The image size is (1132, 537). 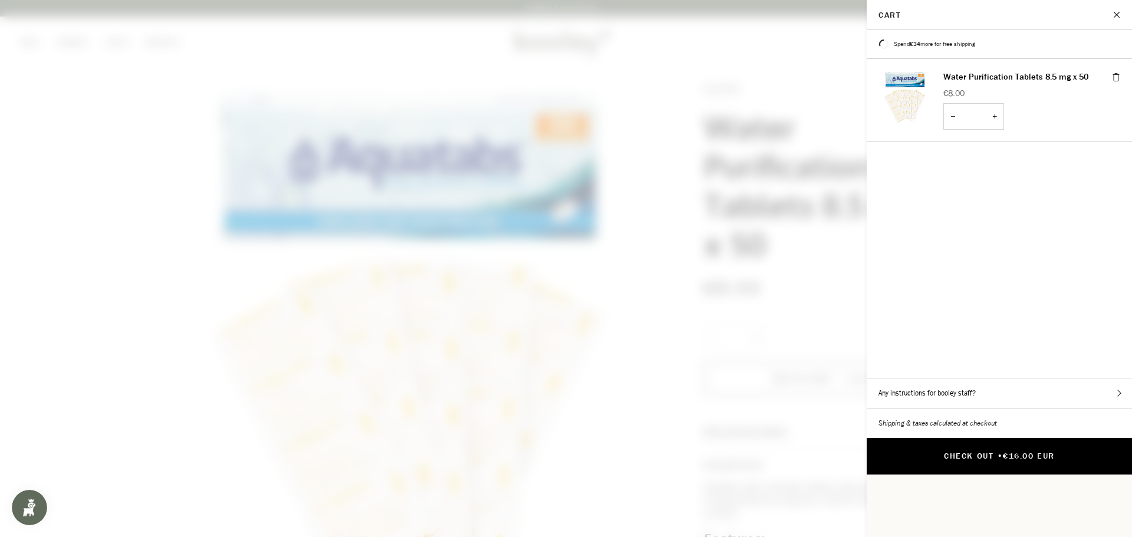 I want to click on button: Any instructions for booley staff?, so click(x=1000, y=393).